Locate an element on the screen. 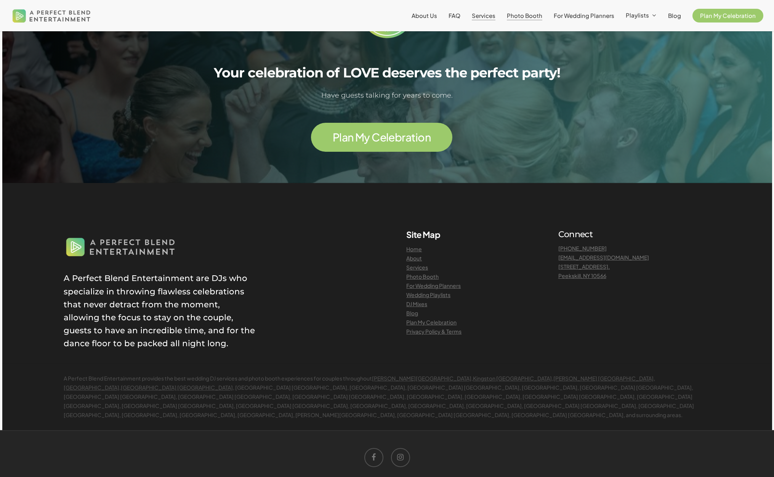  span: the is located at coordinates (456, 73).